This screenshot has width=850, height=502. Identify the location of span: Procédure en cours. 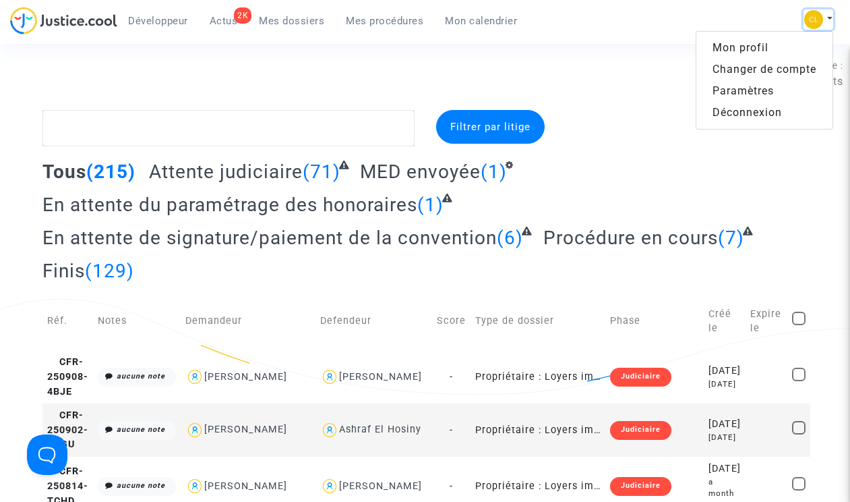
(630, 237).